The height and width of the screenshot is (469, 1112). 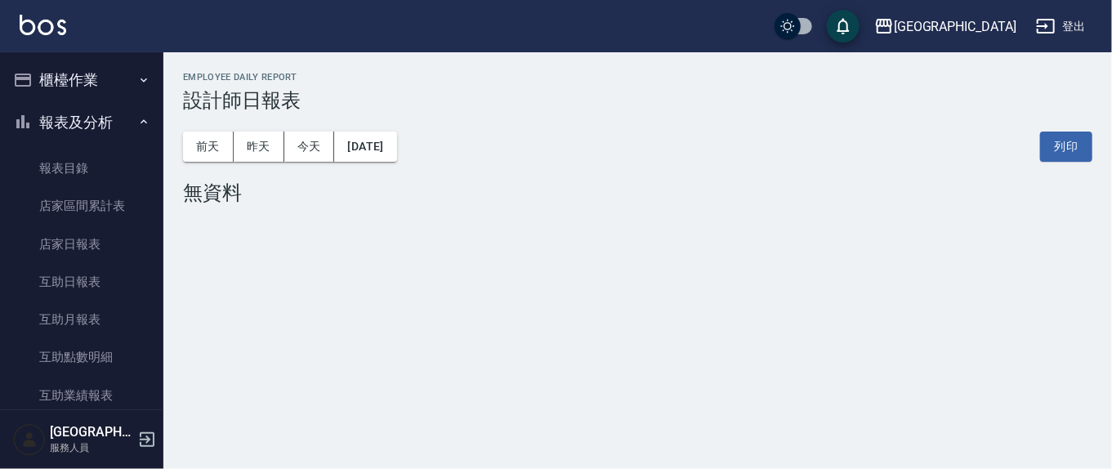 What do you see at coordinates (82, 206) in the screenshot?
I see `a: 店家區間累計表` at bounding box center [82, 206].